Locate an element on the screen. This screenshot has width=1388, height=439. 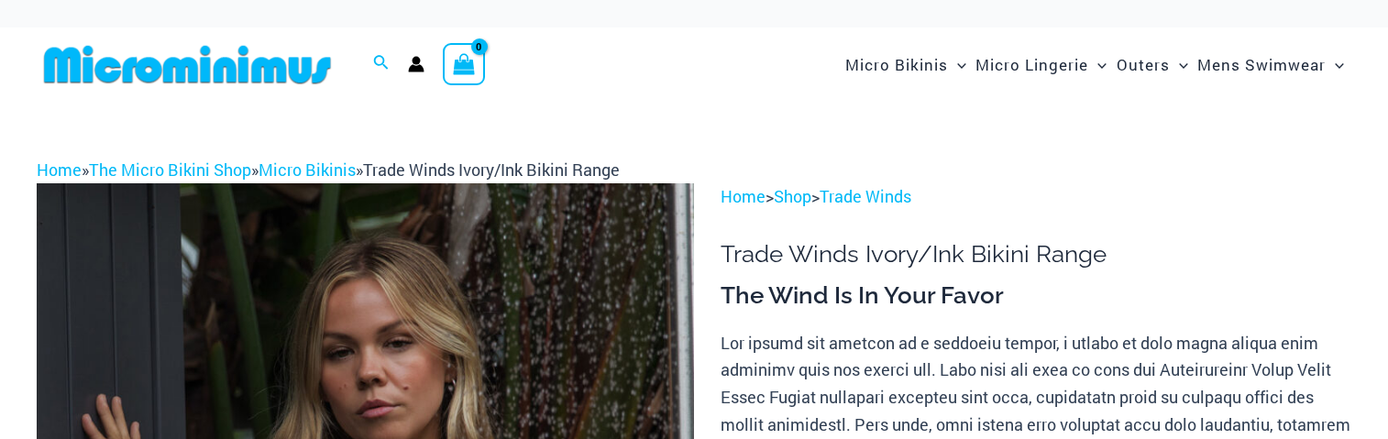
a: Shop is located at coordinates (792, 196).